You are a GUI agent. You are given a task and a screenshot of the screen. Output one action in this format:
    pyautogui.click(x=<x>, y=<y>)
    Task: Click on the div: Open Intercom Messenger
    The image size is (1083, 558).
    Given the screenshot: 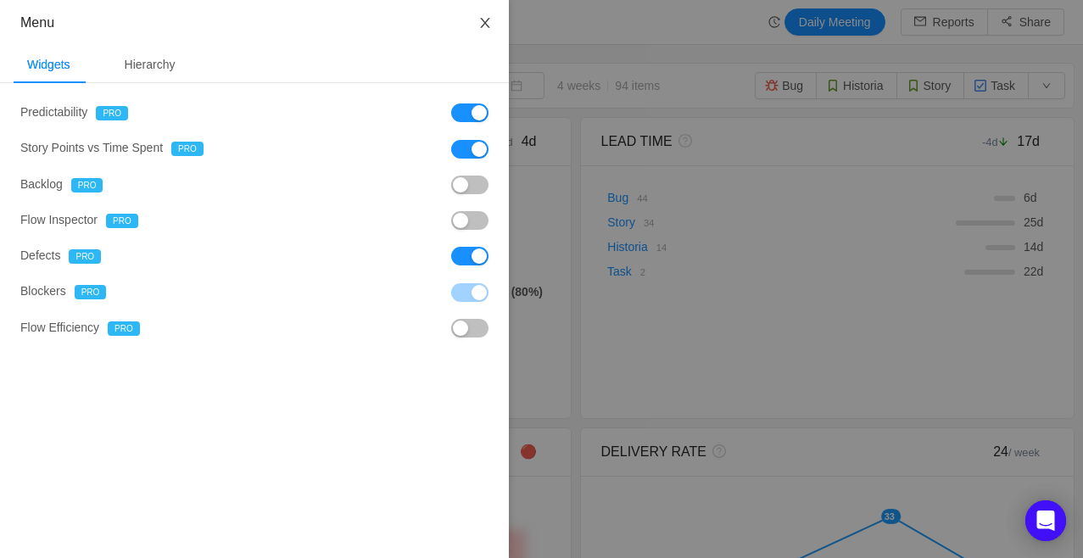 What is the action you would take?
    pyautogui.click(x=1046, y=521)
    